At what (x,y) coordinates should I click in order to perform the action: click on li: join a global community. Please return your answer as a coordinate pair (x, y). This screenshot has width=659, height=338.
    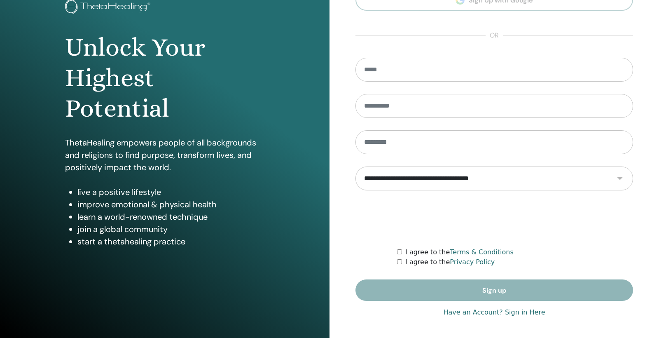
    Looking at the image, I should click on (171, 229).